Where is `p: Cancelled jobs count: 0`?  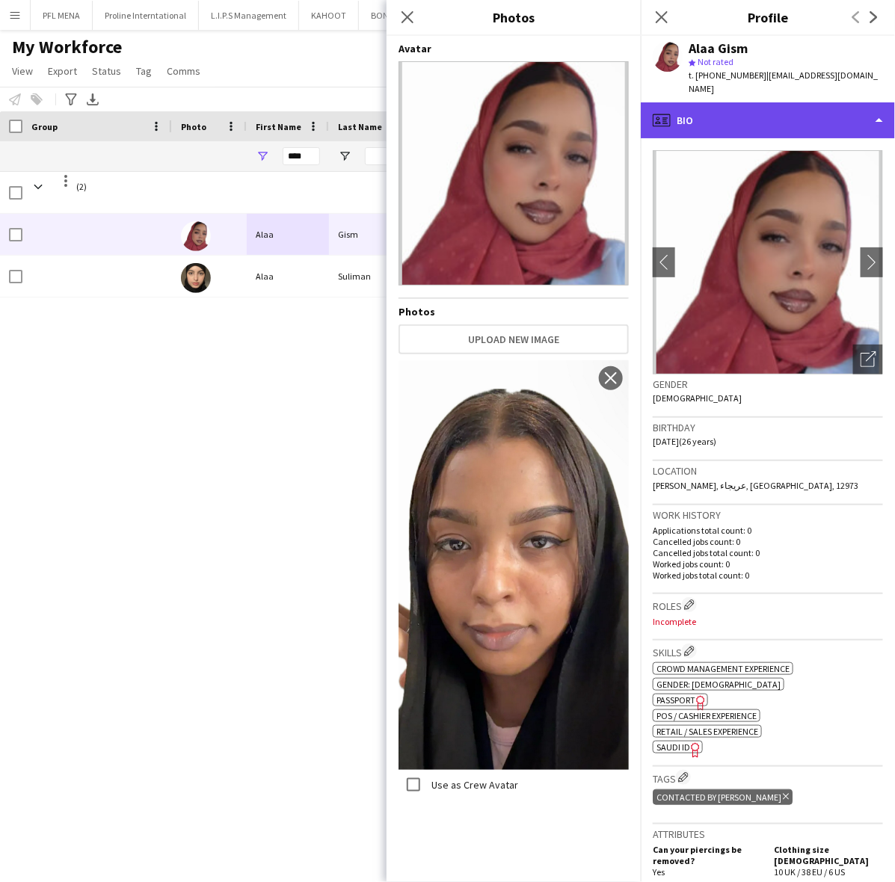
p: Cancelled jobs count: 0 is located at coordinates (768, 541).